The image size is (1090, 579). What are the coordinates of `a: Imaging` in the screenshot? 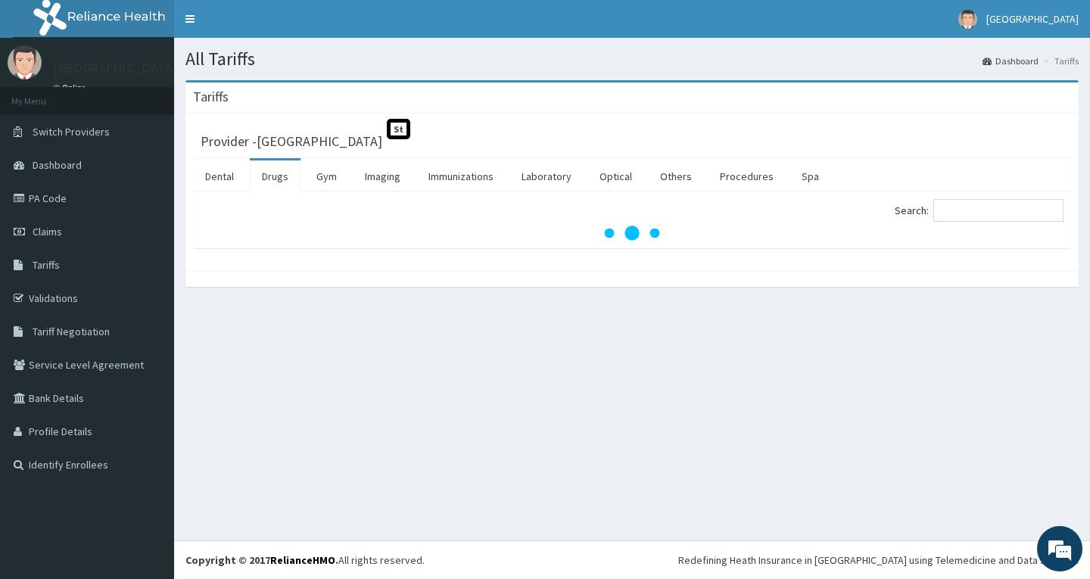 It's located at (382, 176).